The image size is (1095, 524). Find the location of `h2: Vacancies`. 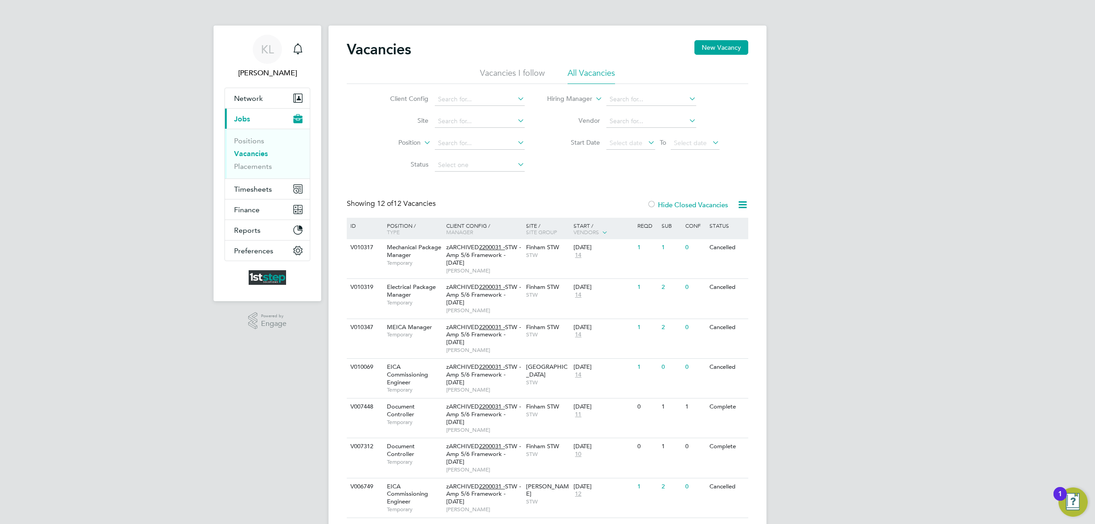

h2: Vacancies is located at coordinates (379, 49).